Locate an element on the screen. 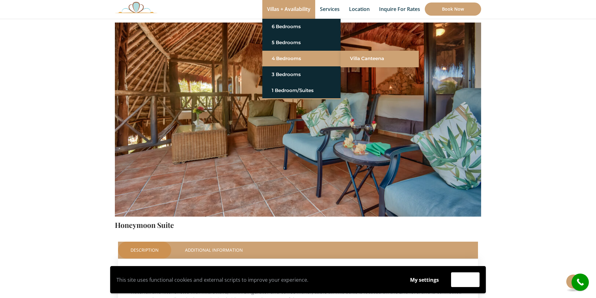 This screenshot has height=298, width=596. p: This site uses functional cookies and external scripts to improve your experience. is located at coordinates (257, 280).